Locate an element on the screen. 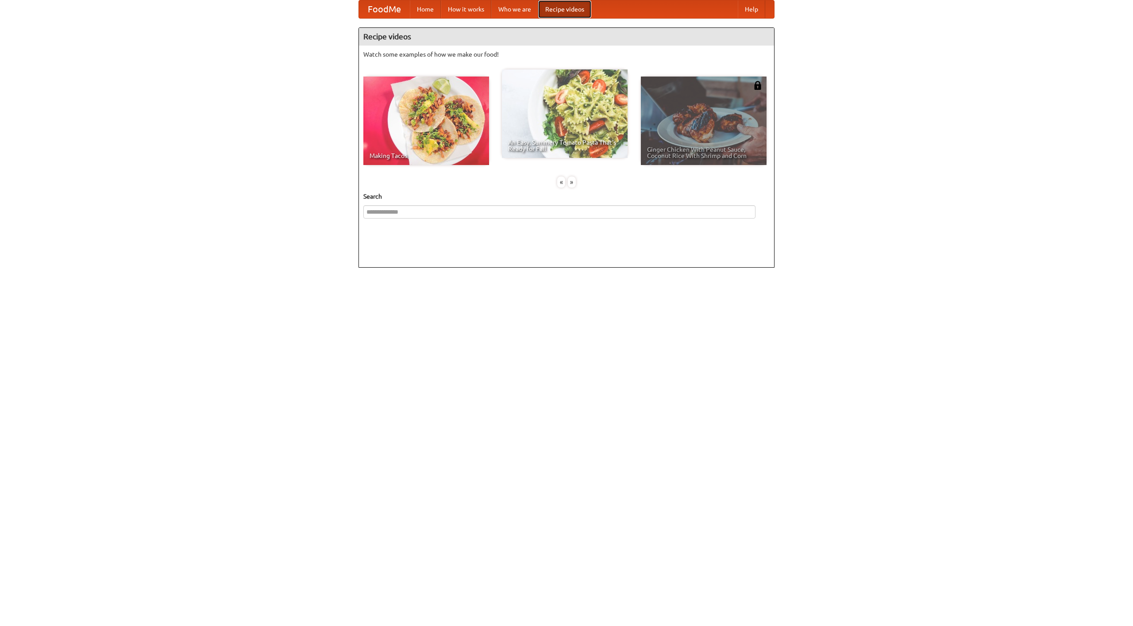  a: An Easy, Summery Tomato Pasta That's Ready for Fall is located at coordinates (565, 114).